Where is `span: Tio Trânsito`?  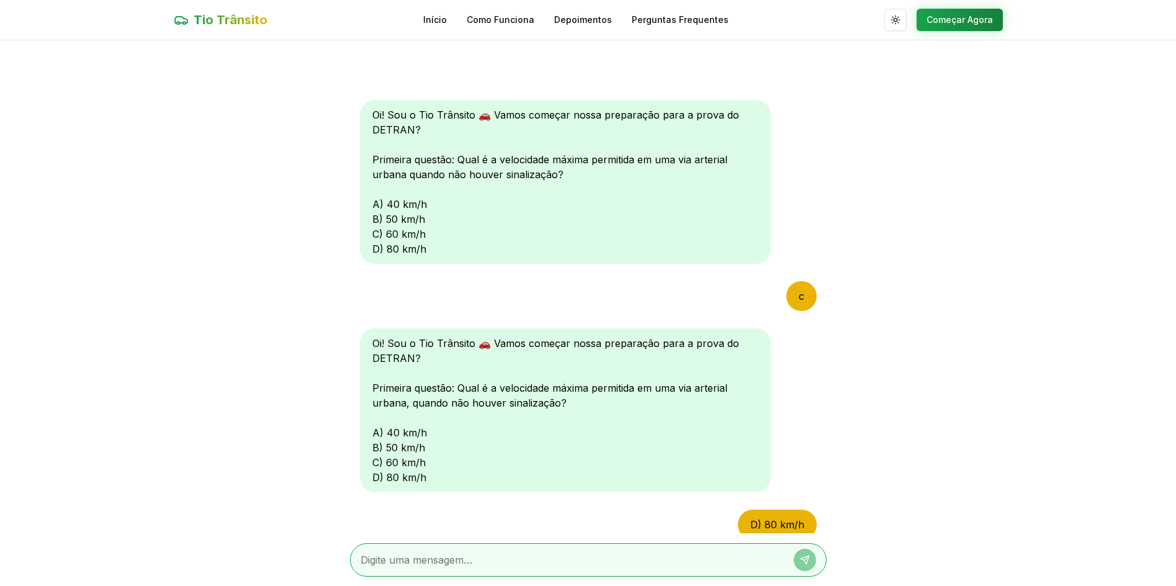
span: Tio Trânsito is located at coordinates (230, 20).